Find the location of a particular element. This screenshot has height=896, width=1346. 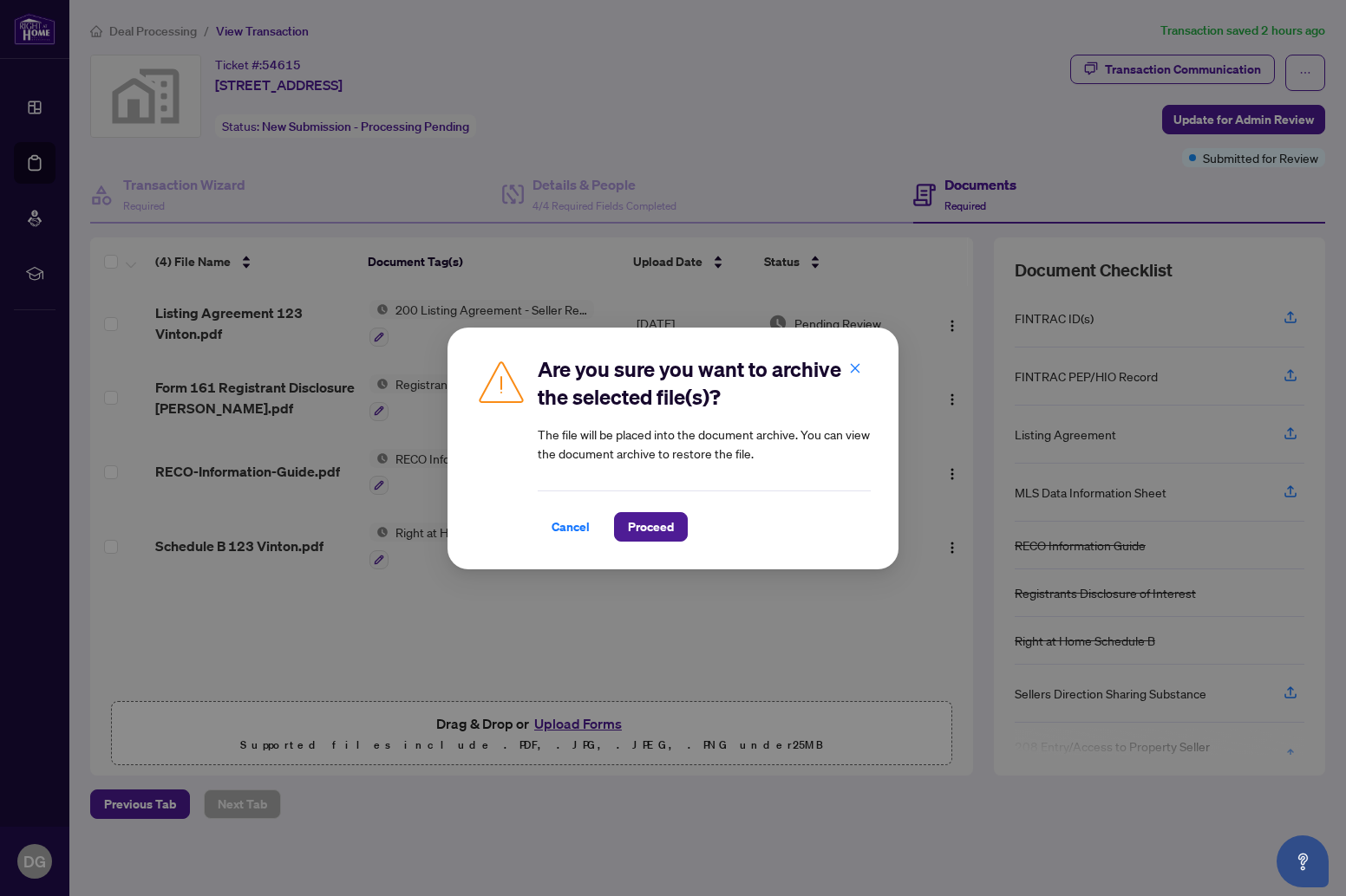

article: The file will be placed into the document archive. You can view the document archive to restore t... is located at coordinates (704, 444).